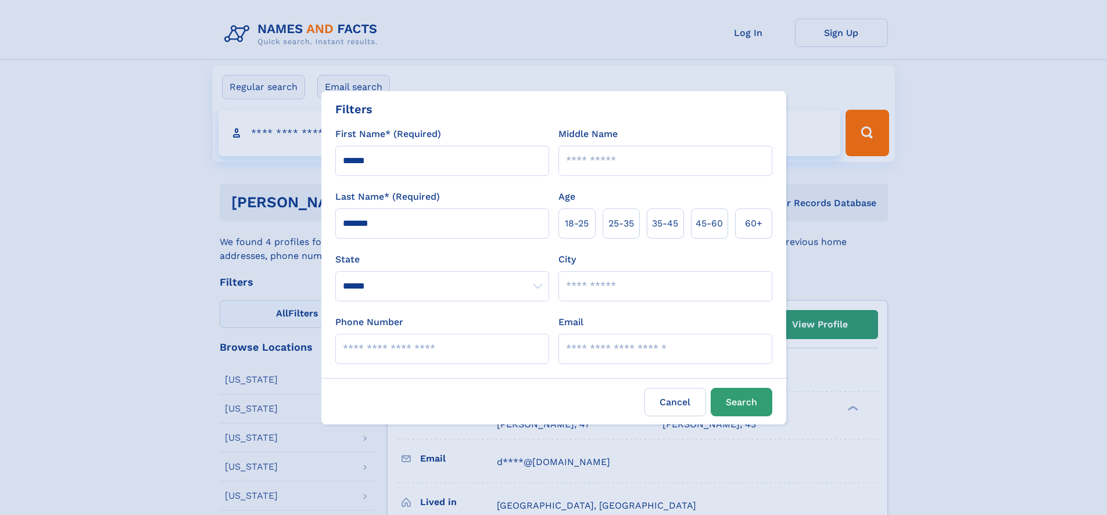 The image size is (1107, 515). What do you see at coordinates (665, 224) in the screenshot?
I see `span: 35‑45` at bounding box center [665, 224].